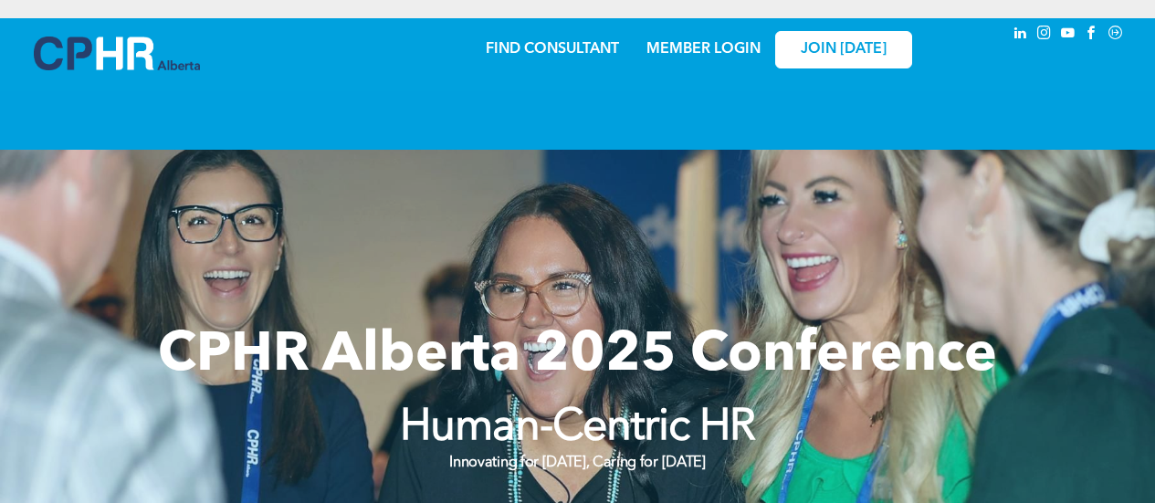 Image resolution: width=1155 pixels, height=503 pixels. I want to click on a: facebook, so click(1092, 35).